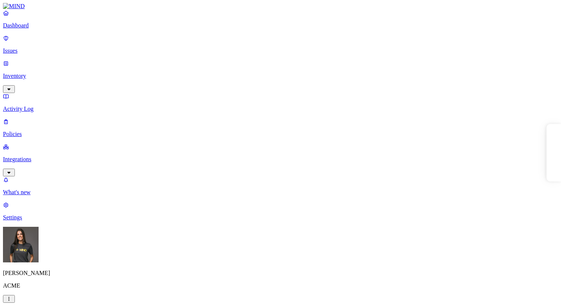 This screenshot has width=561, height=305. I want to click on p: Policies, so click(281, 134).